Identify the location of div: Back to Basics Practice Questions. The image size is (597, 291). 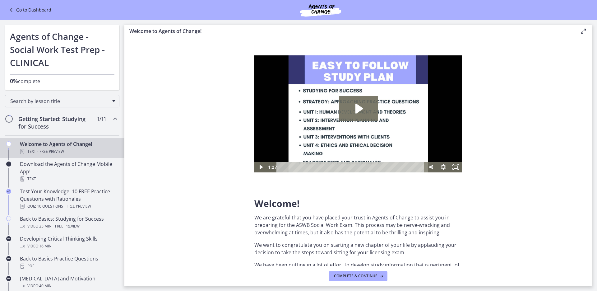
(68, 262).